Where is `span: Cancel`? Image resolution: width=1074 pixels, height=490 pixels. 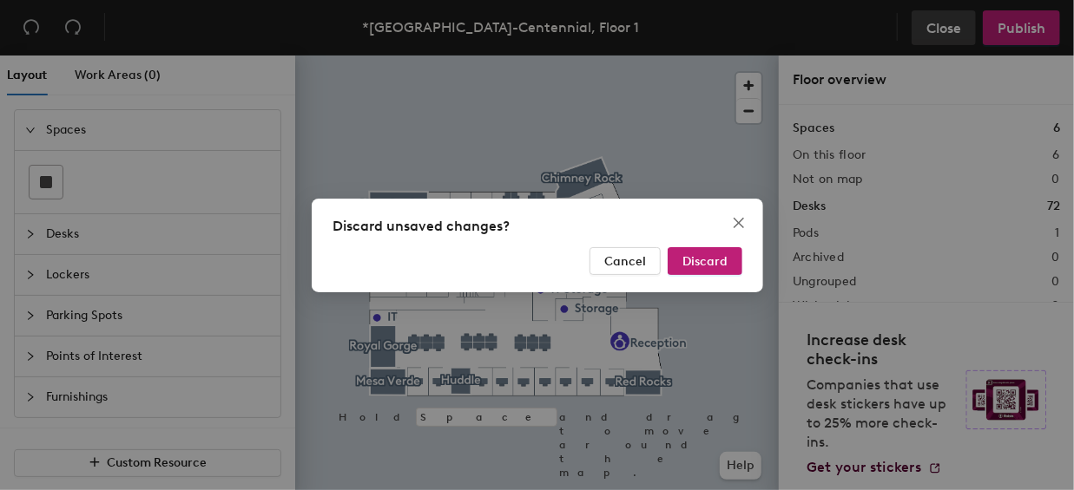
span: Cancel is located at coordinates (625, 260).